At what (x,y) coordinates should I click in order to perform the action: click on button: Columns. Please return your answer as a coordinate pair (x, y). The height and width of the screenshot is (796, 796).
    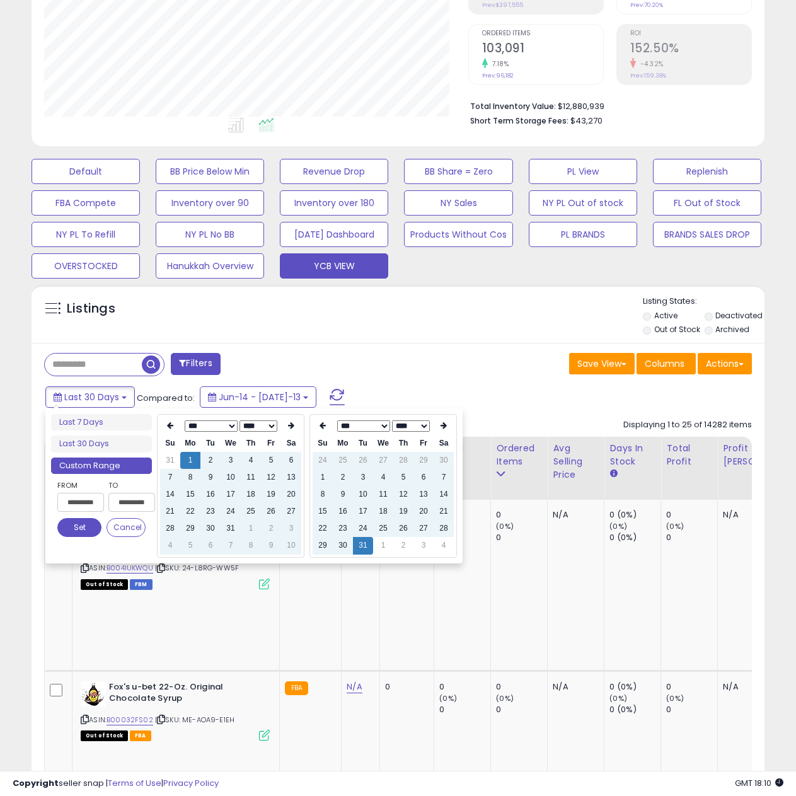
    Looking at the image, I should click on (666, 364).